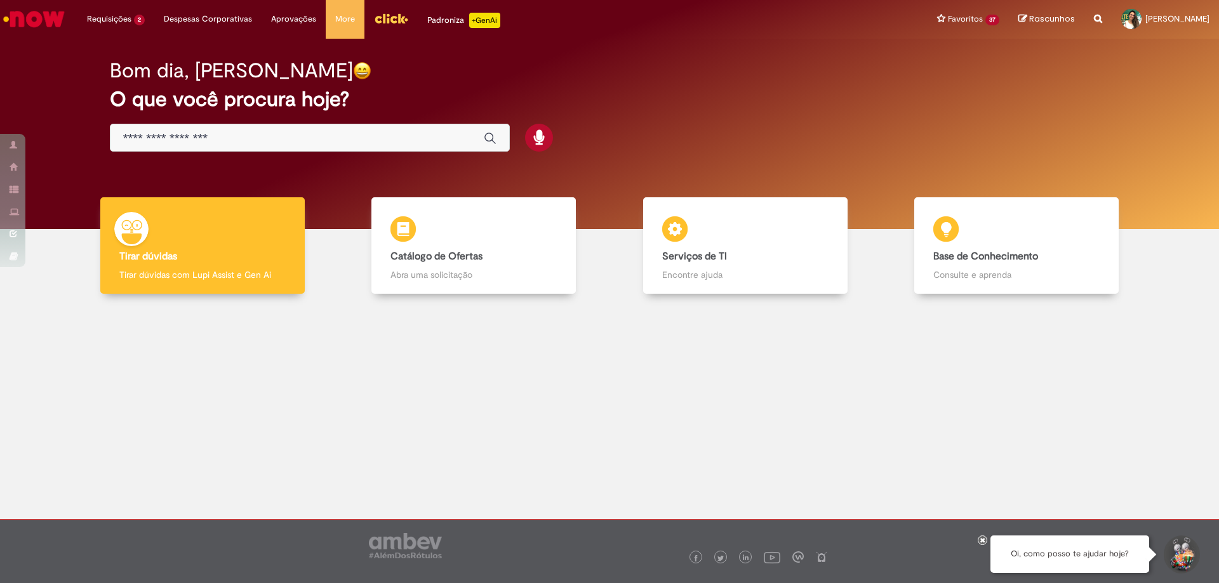  What do you see at coordinates (293, 19) in the screenshot?
I see `span: Aprovações` at bounding box center [293, 19].